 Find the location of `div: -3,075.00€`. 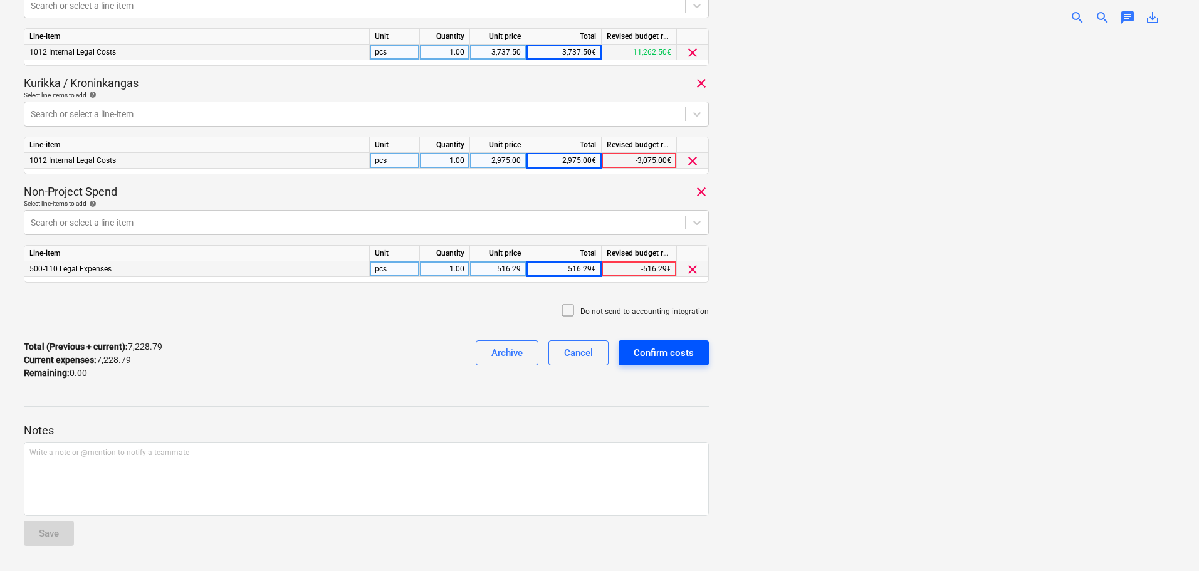

div: -3,075.00€ is located at coordinates (639, 160).